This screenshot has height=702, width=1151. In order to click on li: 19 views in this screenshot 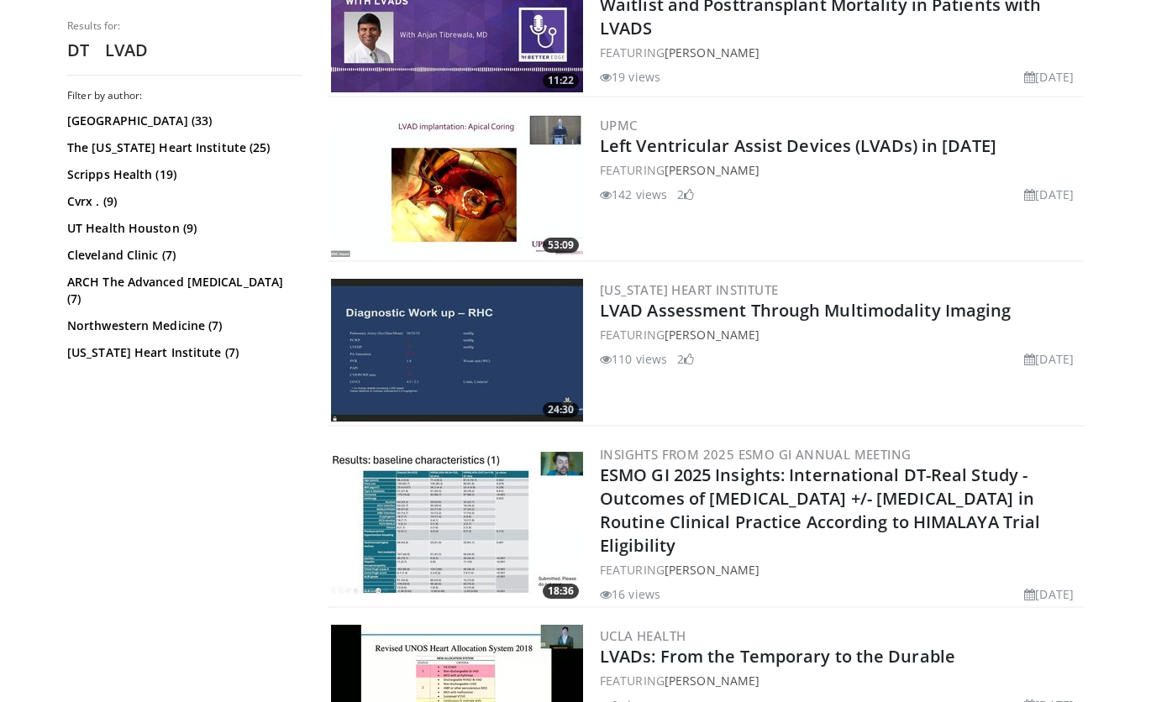, I will do `click(630, 76)`.